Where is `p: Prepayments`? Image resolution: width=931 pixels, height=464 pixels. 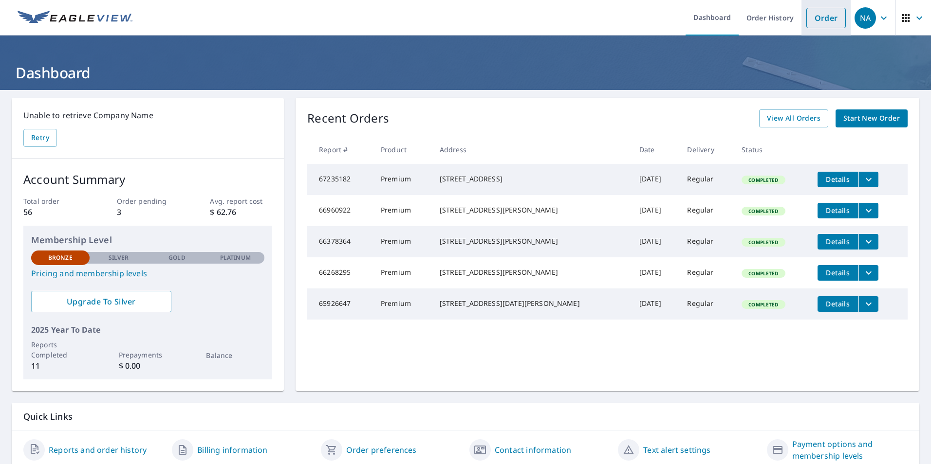 p: Prepayments is located at coordinates (148, 355).